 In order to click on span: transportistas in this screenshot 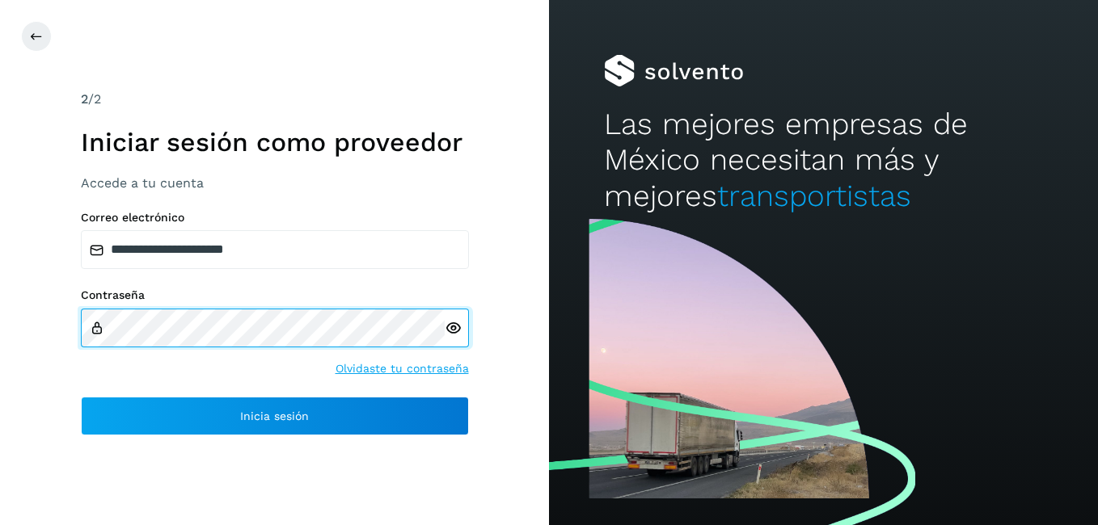, I will do `click(814, 196)`.